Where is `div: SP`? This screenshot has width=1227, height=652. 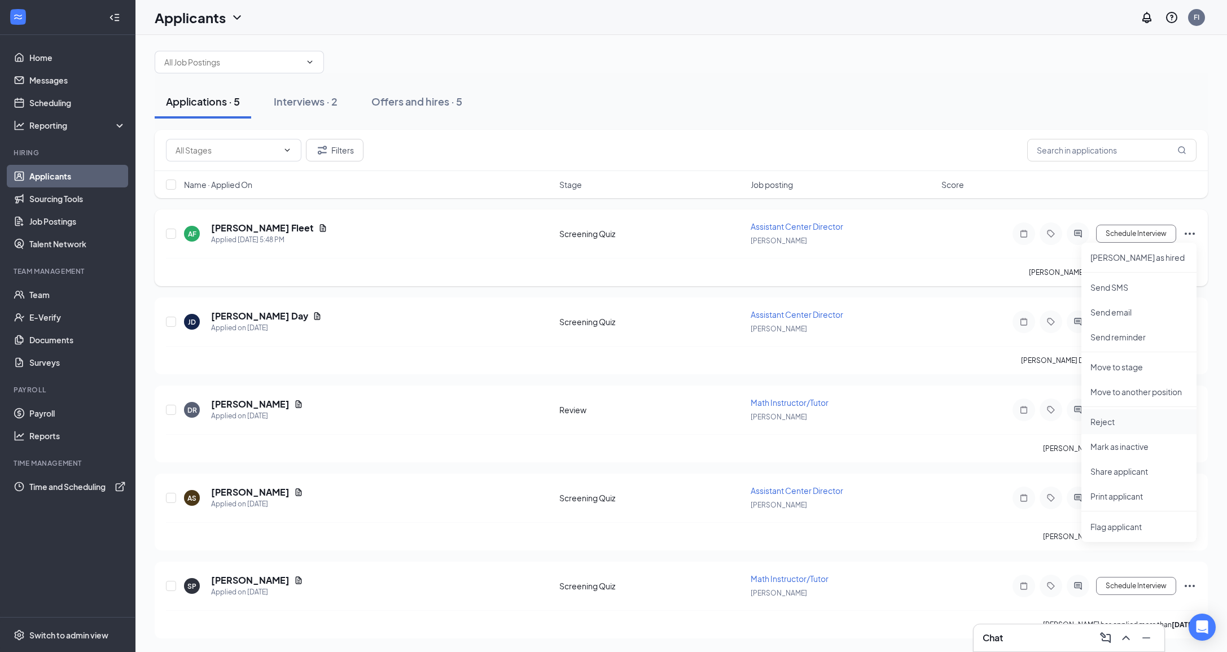 div: SP is located at coordinates (192, 586).